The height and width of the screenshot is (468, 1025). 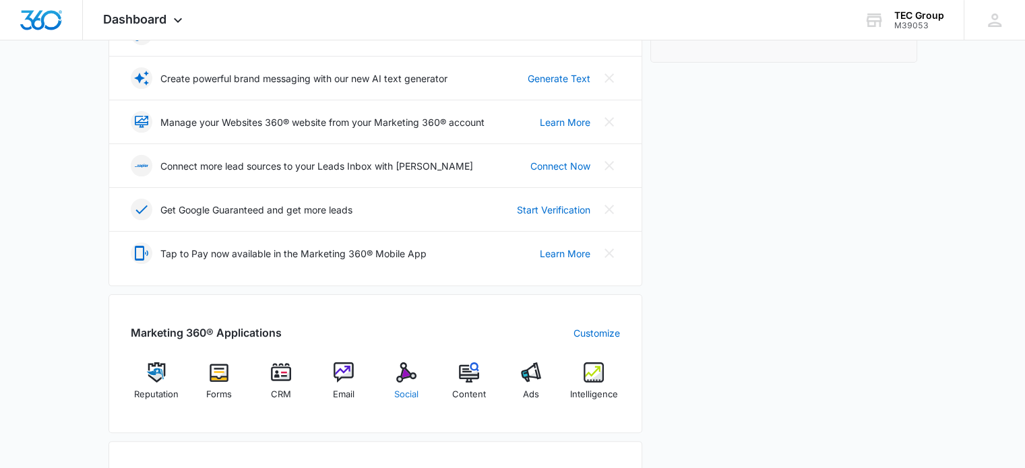 What do you see at coordinates (344, 395) in the screenshot?
I see `span: Email` at bounding box center [344, 395].